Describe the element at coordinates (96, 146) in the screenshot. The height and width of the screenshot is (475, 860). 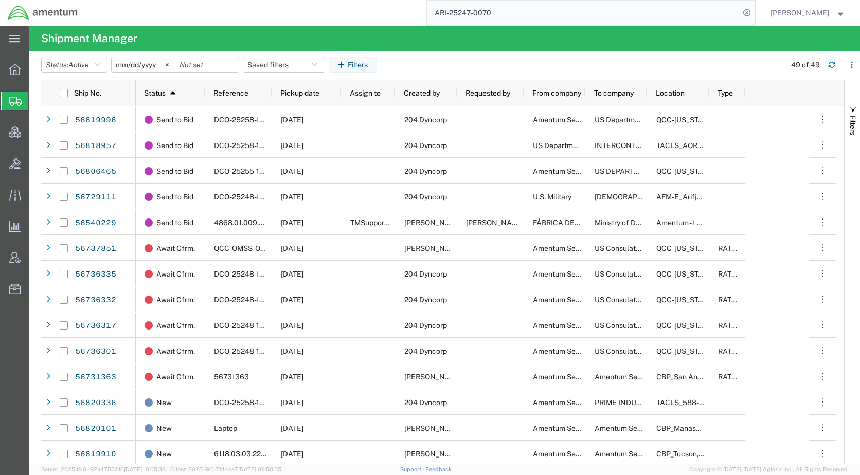
I see `a: 56818957` at that location.